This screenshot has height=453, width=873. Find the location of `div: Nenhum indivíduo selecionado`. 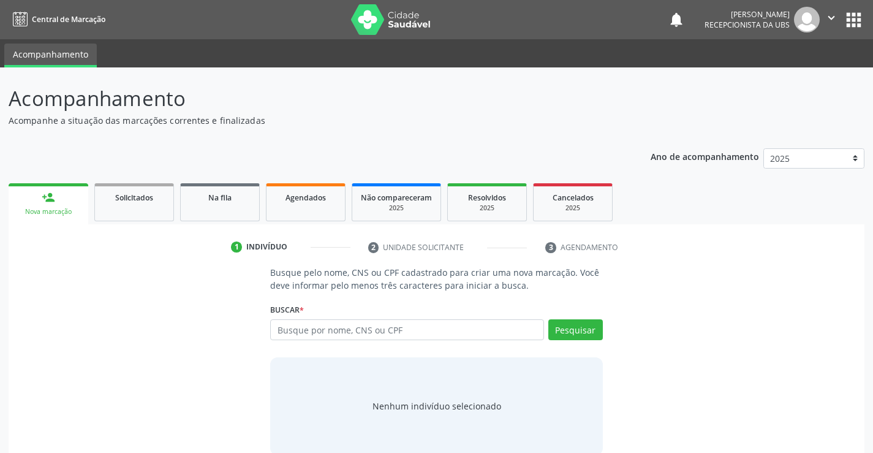

div: Nenhum indivíduo selecionado is located at coordinates (437, 405).